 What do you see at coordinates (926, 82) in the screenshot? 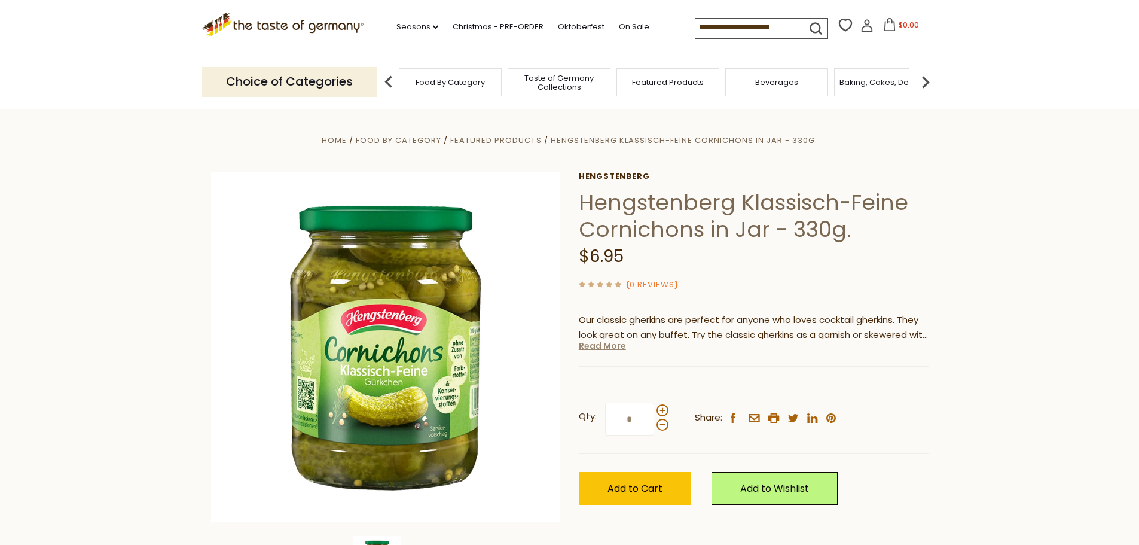
I see `img: next arrow` at bounding box center [926, 82].